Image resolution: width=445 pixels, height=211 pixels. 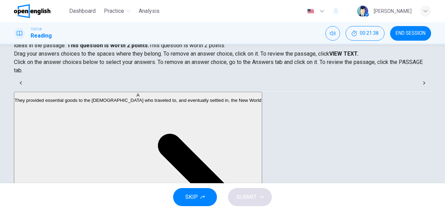 What do you see at coordinates (187, 45) in the screenshot?
I see `span: This question is worth 2 points.` at bounding box center [187, 45].